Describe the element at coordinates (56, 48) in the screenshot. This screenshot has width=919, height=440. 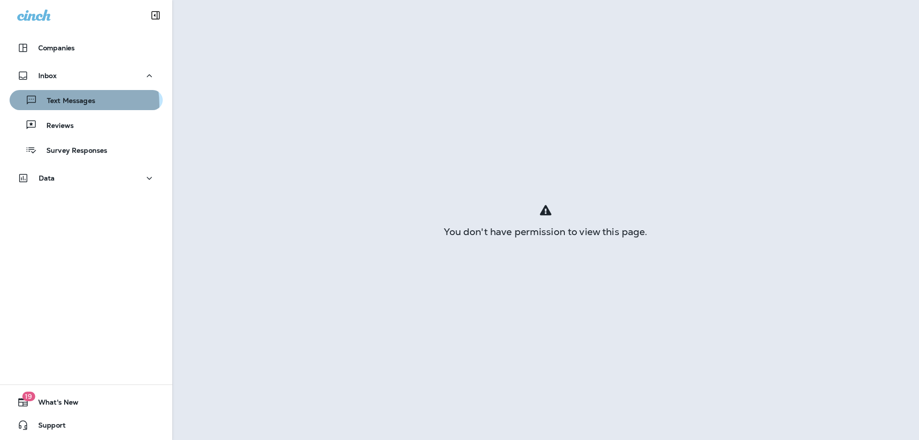
I see `p: Companies` at that location.